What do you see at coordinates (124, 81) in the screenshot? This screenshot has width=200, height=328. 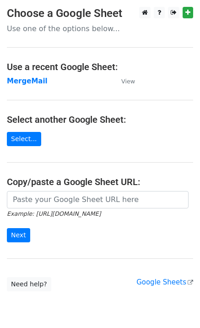 I see `a: View` at bounding box center [124, 81].